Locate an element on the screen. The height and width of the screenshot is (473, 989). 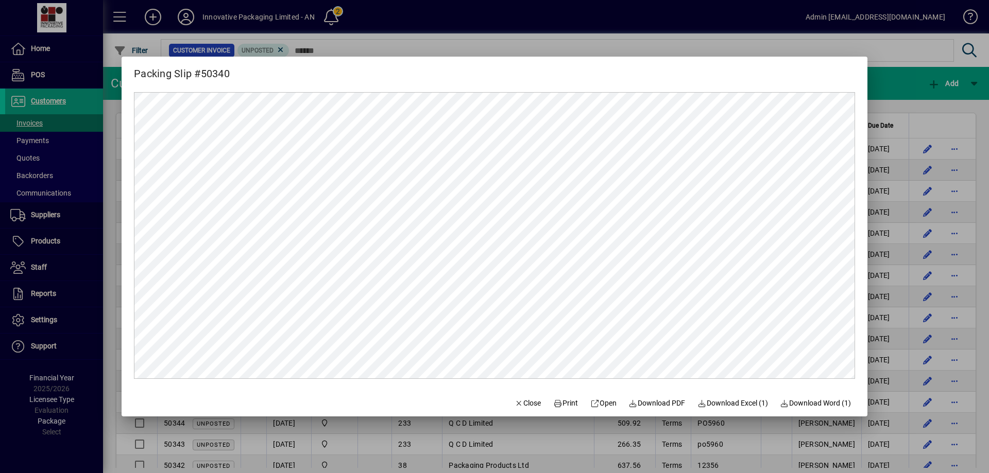
a: Open is located at coordinates (603, 403).